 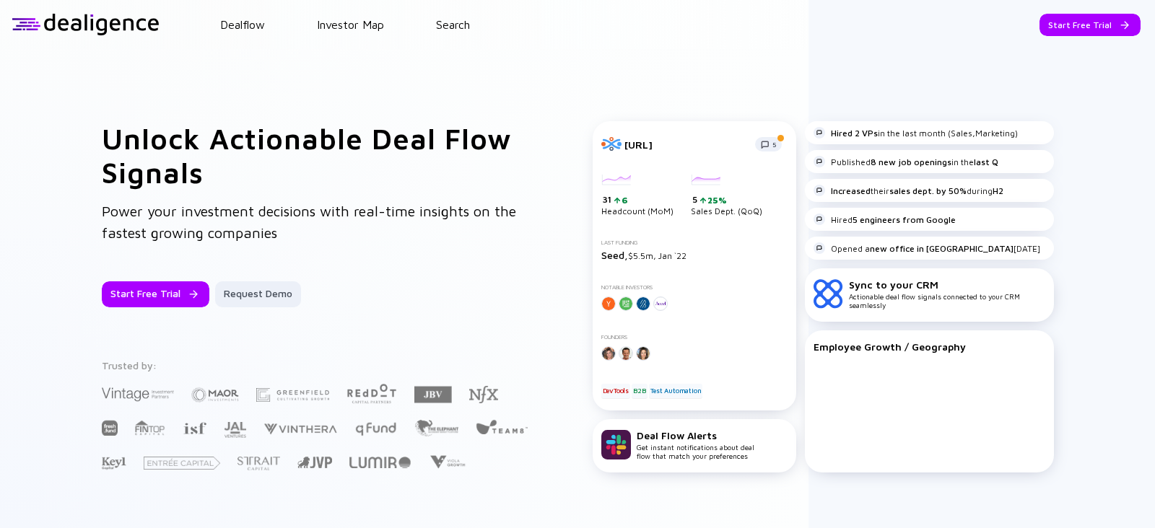 What do you see at coordinates (911, 162) in the screenshot?
I see `strong: 8 new job openings` at bounding box center [911, 162].